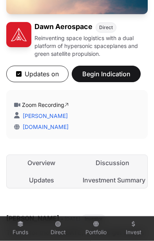 The width and height of the screenshot is (154, 241). Describe the element at coordinates (42, 180) in the screenshot. I see `a: Updates` at that location.